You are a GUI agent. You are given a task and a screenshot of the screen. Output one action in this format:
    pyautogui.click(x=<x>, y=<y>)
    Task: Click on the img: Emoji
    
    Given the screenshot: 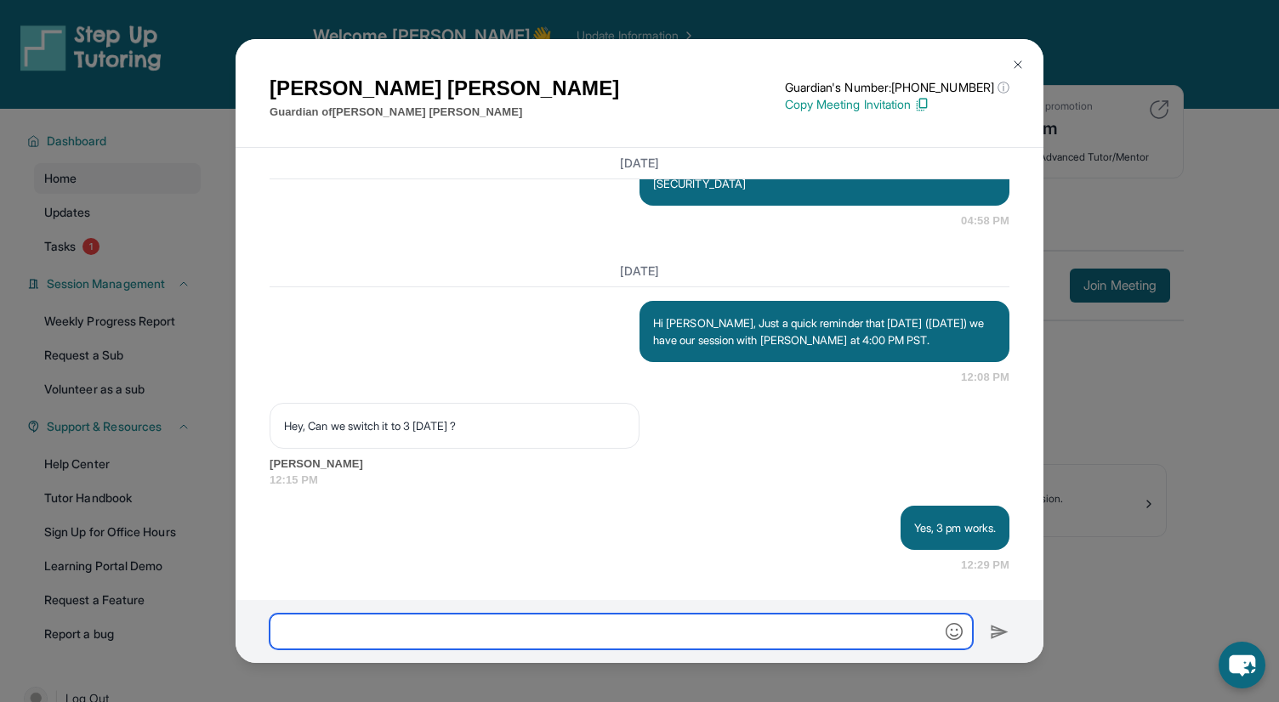 What is the action you would take?
    pyautogui.click(x=954, y=632)
    